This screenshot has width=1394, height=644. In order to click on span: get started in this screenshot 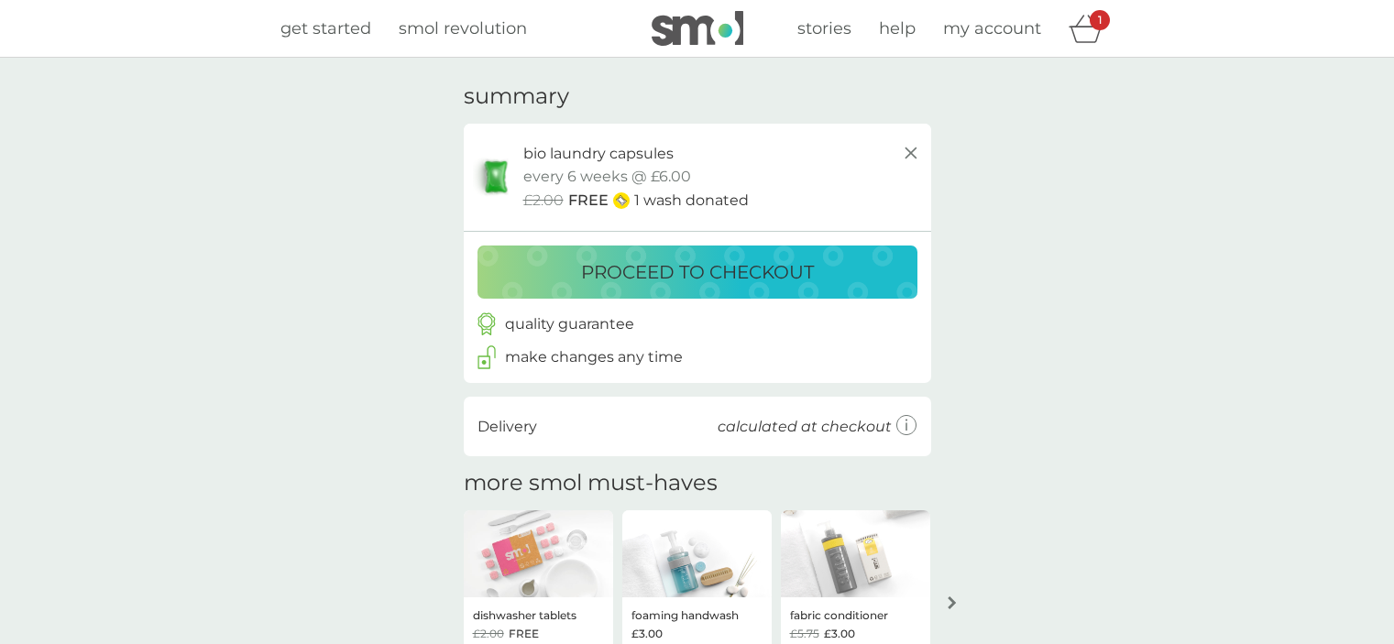, I will do `click(325, 28)`.